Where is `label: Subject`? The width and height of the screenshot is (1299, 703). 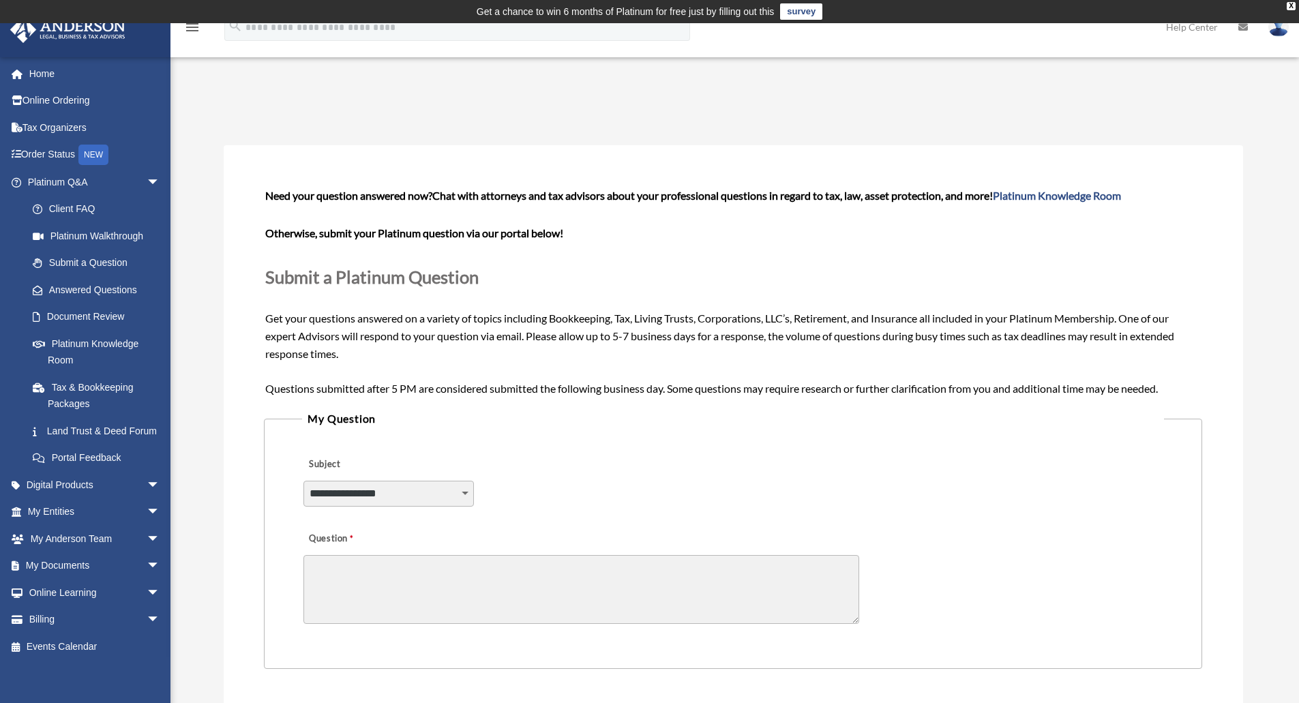
label: Subject is located at coordinates (368, 465).